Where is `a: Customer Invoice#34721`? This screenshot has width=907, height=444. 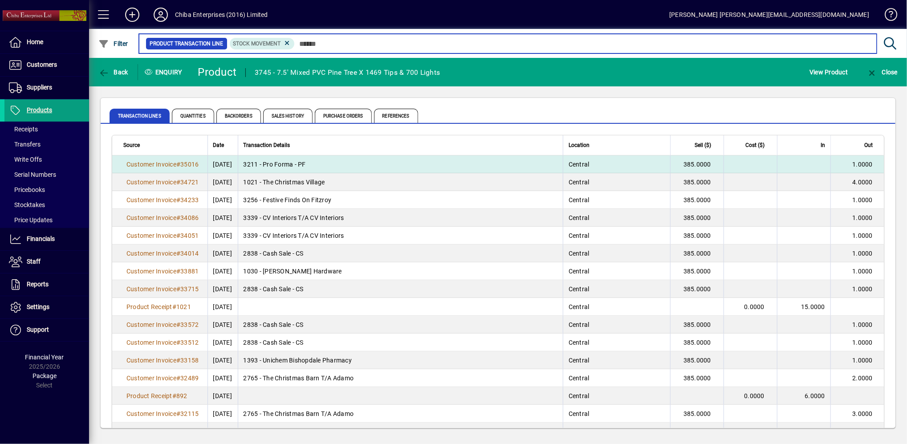 a: Customer Invoice#34721 is located at coordinates (163, 182).